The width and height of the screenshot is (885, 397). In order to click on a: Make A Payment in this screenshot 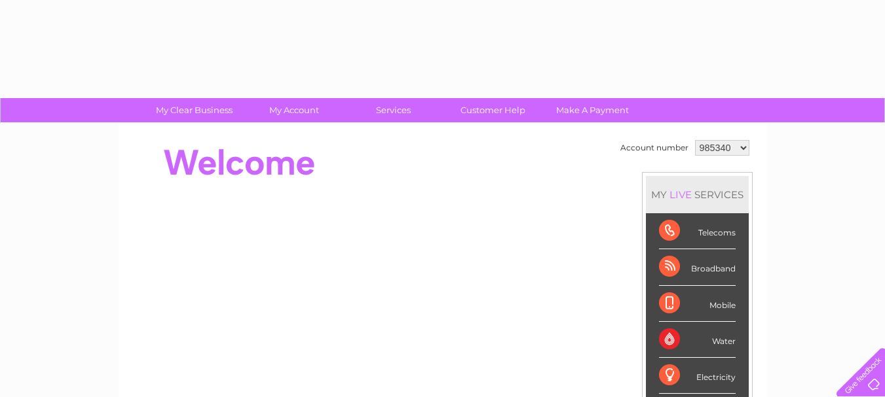, I will do `click(592, 110)`.